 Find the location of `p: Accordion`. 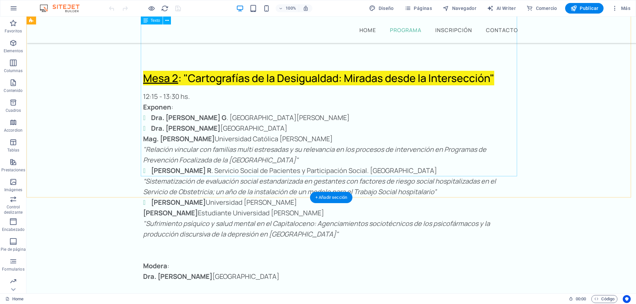

p: Accordion is located at coordinates (13, 131).